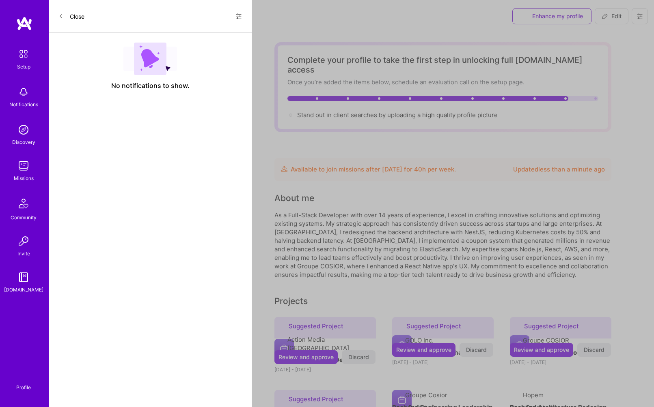  I want to click on img: teamwork, so click(24, 166).